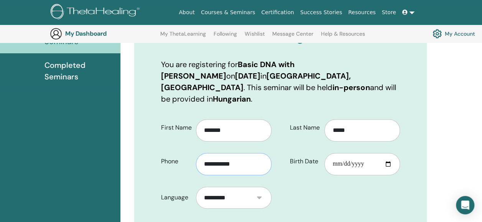  I want to click on a: Success Stories, so click(321, 12).